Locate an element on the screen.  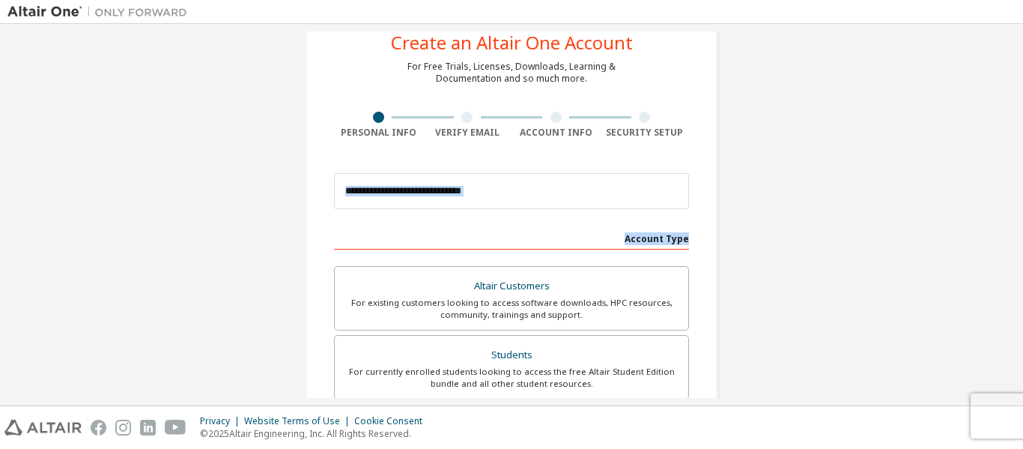
div: Privacy is located at coordinates (222, 421).